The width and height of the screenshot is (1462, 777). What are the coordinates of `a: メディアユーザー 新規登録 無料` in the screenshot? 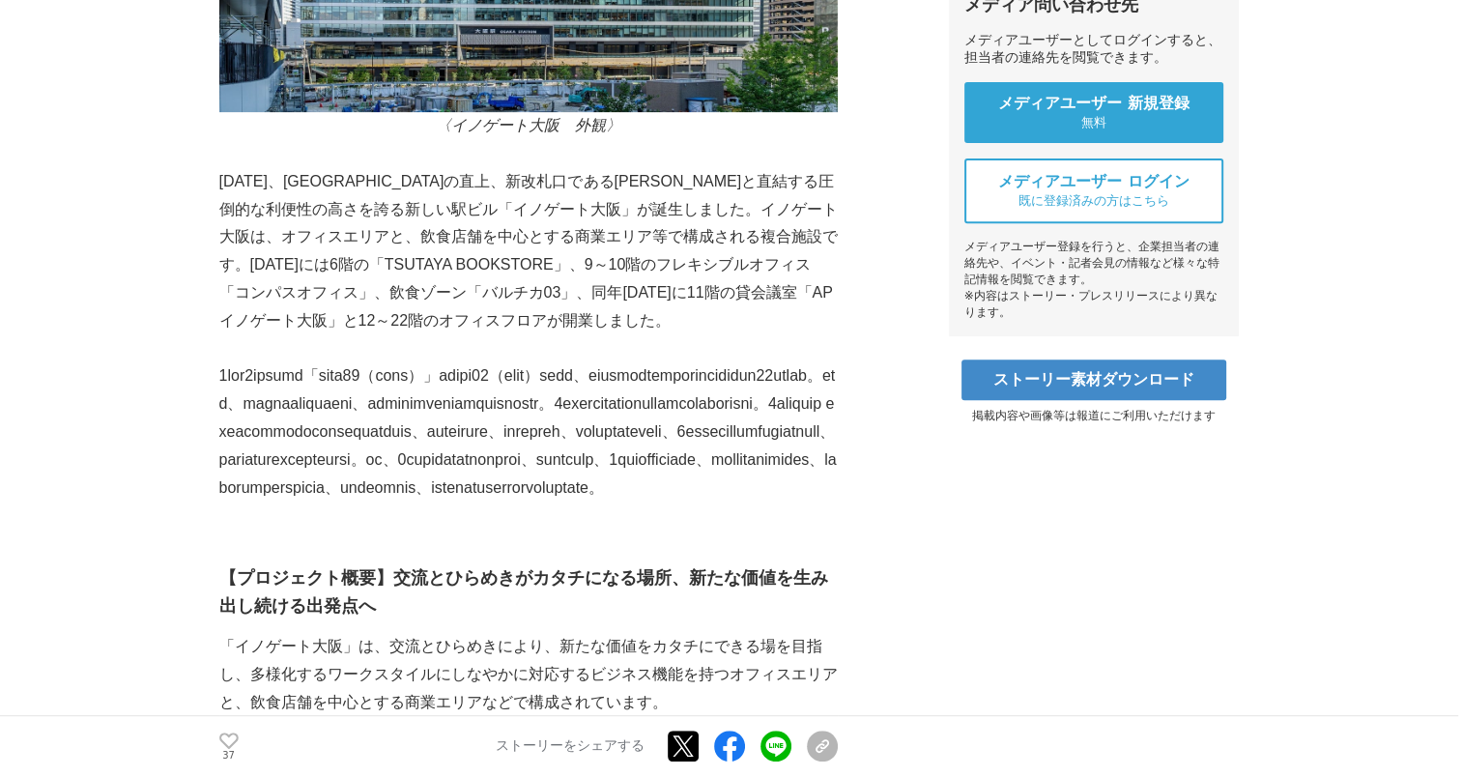 It's located at (1094, 112).